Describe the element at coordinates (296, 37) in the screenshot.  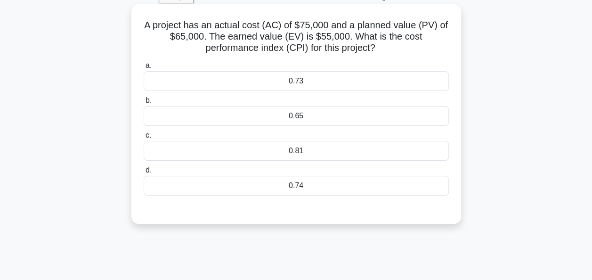
I see `h5: A project has an actual cost (AC) of $75,000 and a planned value (PV) of $65,000. The earned valu...` at that location.